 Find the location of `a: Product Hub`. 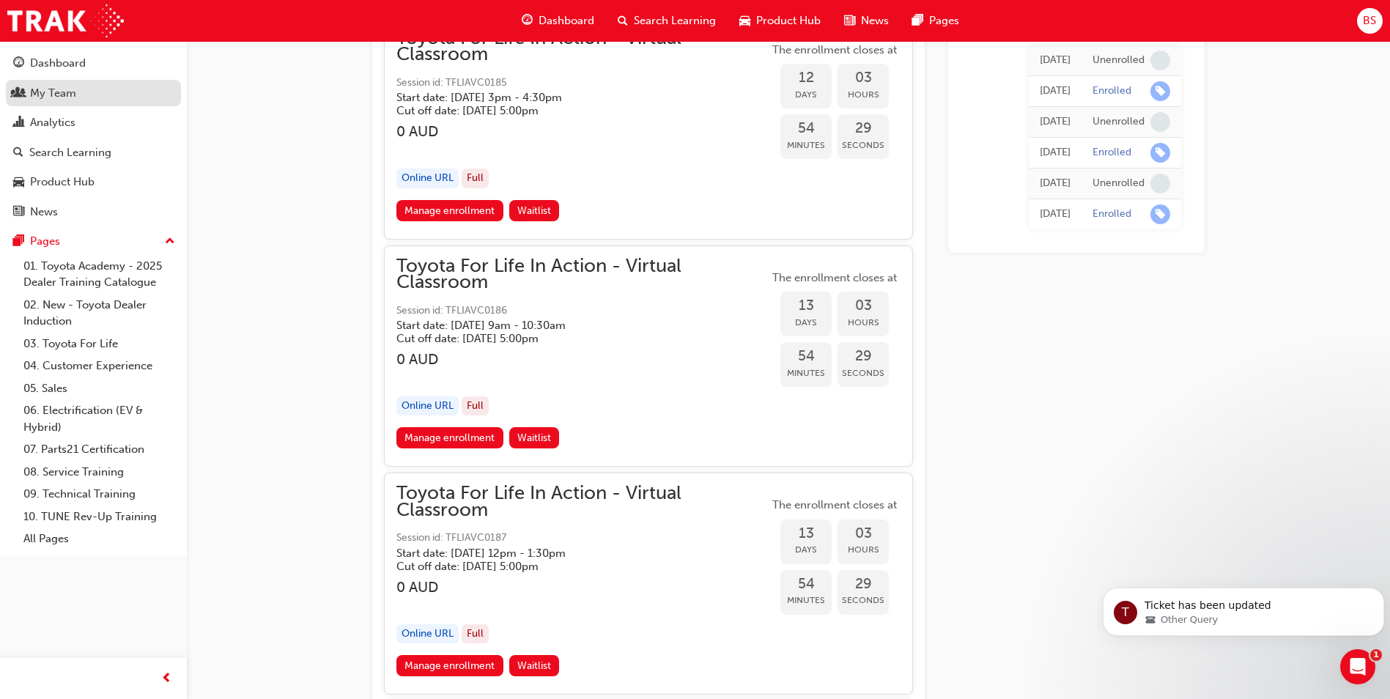

a: Product Hub is located at coordinates (93, 182).